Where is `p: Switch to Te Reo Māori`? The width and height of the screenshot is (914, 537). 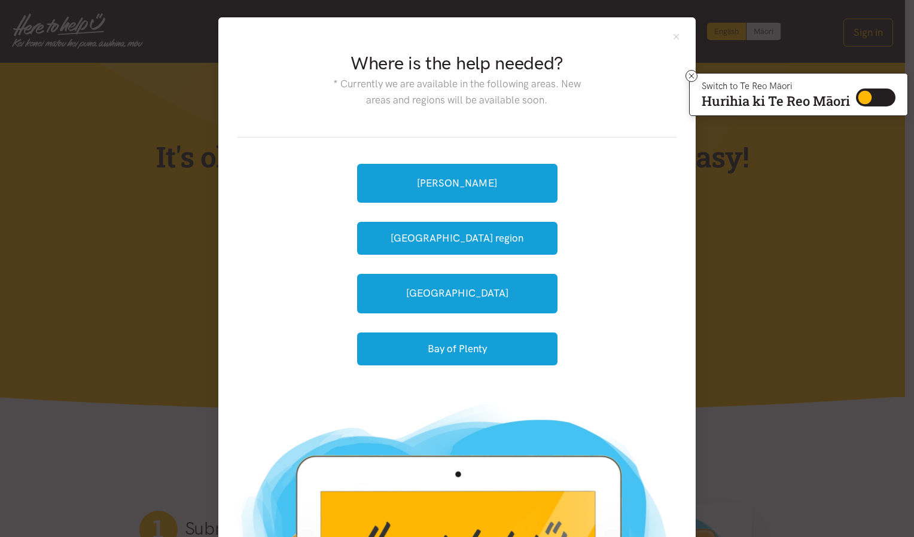 p: Switch to Te Reo Māori is located at coordinates (776, 86).